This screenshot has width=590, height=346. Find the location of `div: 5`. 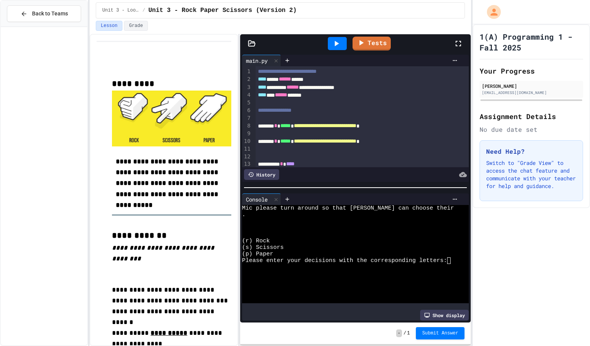

div: 5 is located at coordinates (247, 103).